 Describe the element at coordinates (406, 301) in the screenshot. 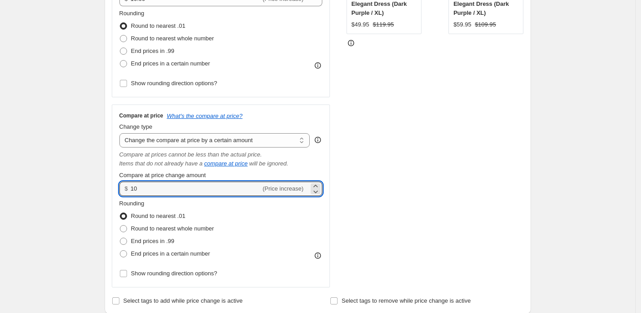

I see `span: Select tags to remove while price change is active` at that location.